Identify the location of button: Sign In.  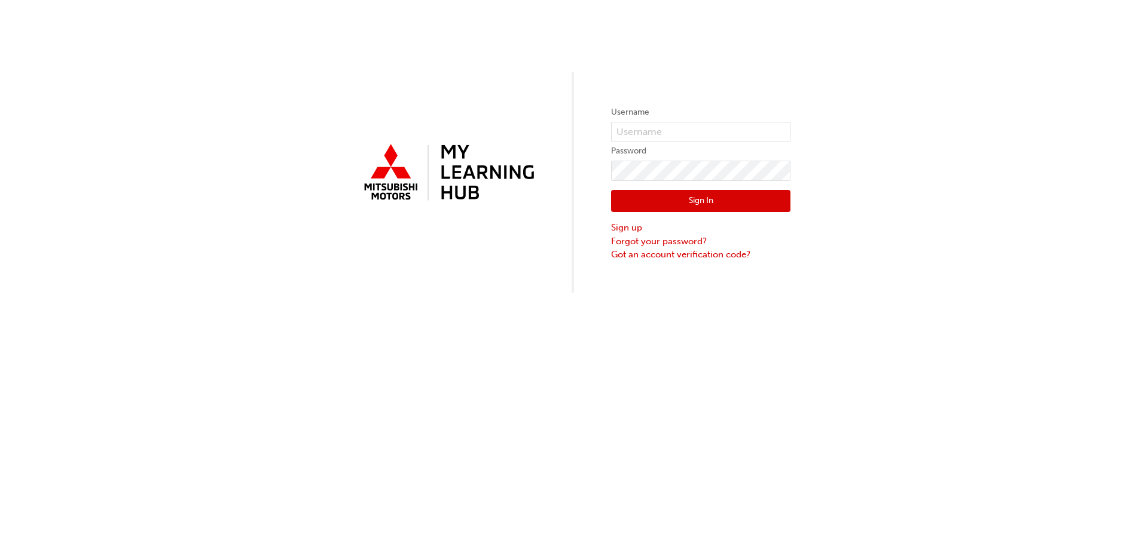
(700, 201).